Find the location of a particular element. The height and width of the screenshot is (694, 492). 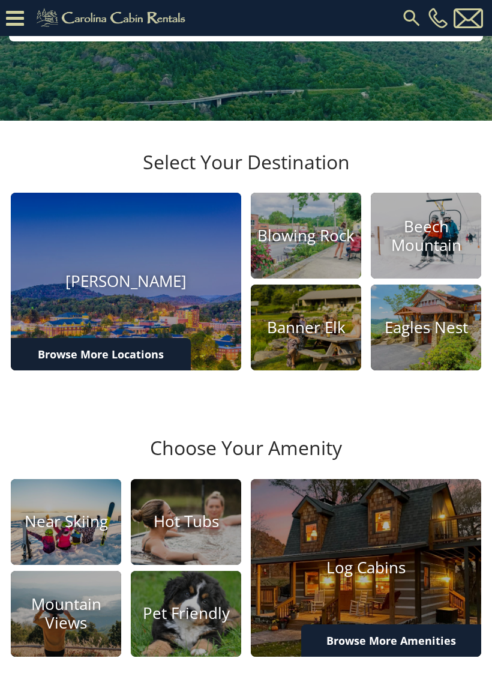

a: Near Skiing is located at coordinates (66, 521).